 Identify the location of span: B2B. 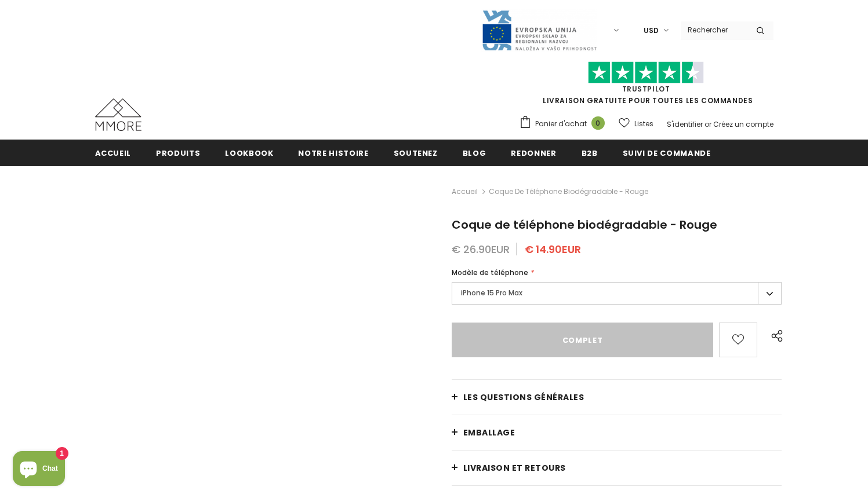
(589, 153).